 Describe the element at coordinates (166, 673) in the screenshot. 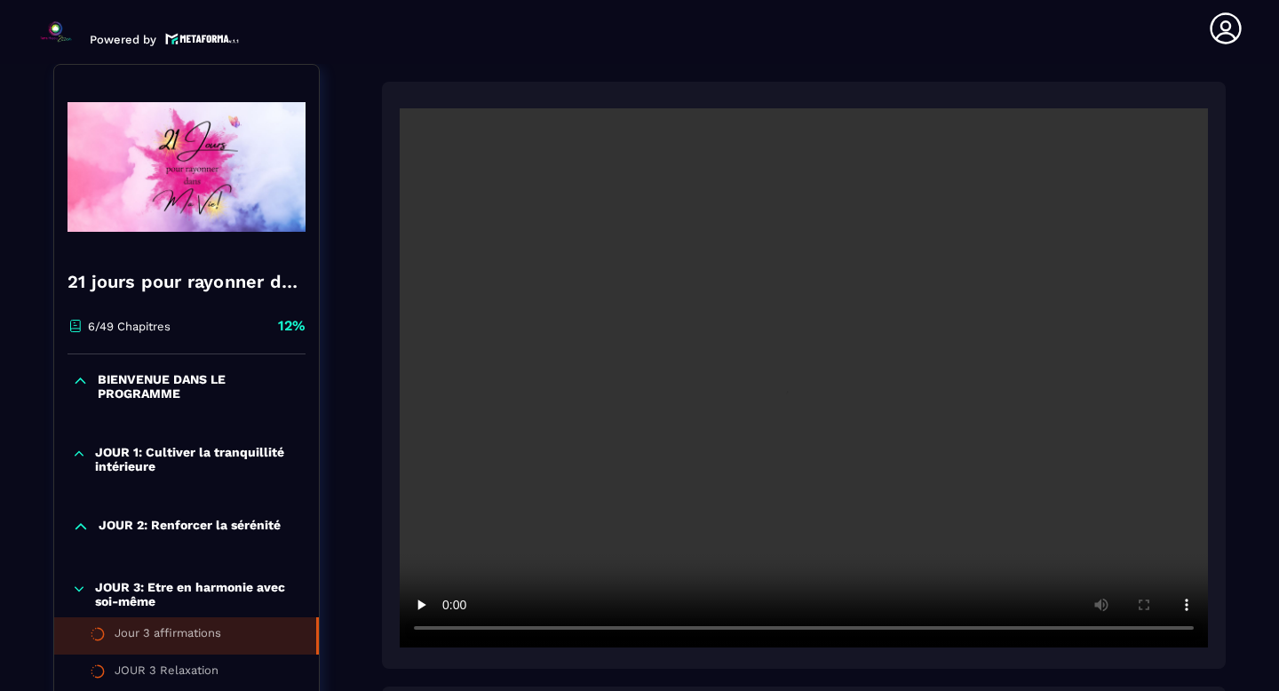

I see `div: JOUR 3 Relaxation` at that location.